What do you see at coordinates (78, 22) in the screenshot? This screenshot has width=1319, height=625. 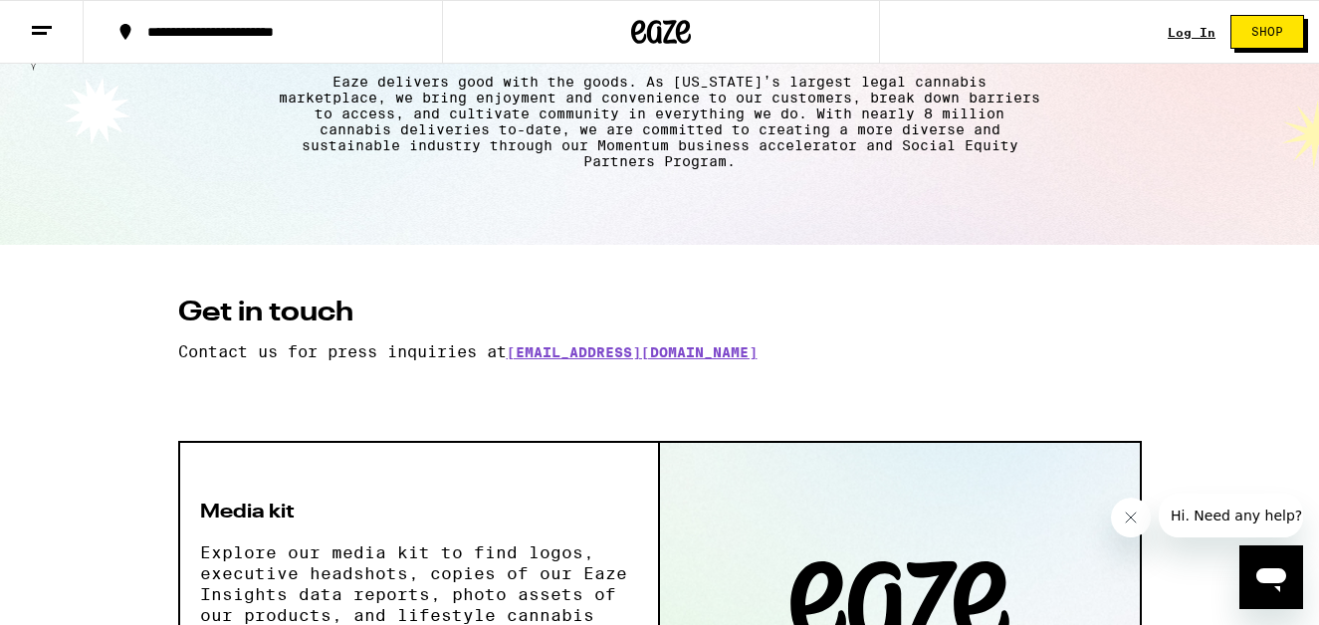 I see `span: Hi. Need any help?` at bounding box center [78, 22].